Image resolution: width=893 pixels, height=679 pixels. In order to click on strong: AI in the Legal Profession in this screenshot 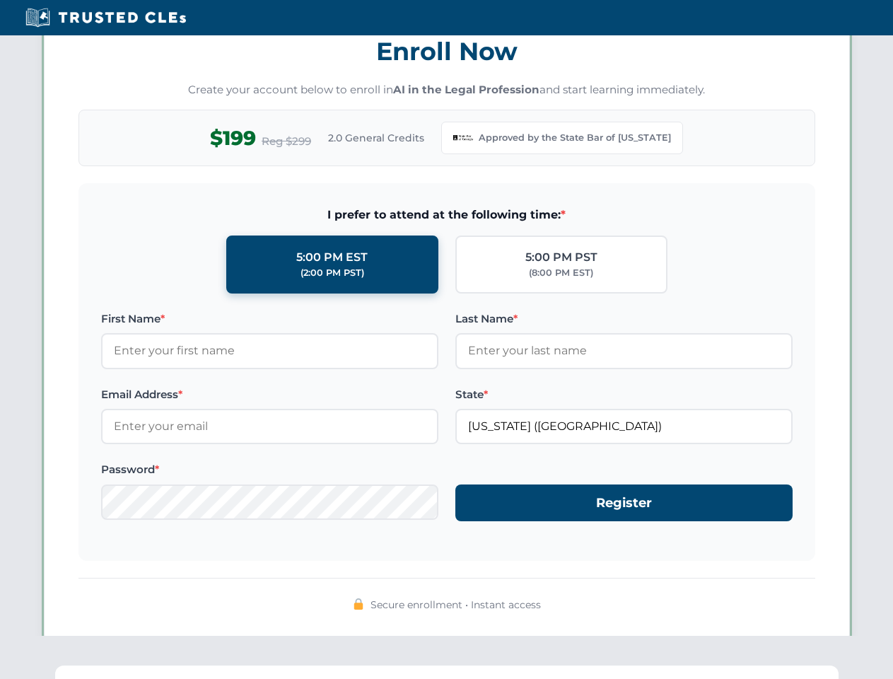, I will do `click(466, 89)`.